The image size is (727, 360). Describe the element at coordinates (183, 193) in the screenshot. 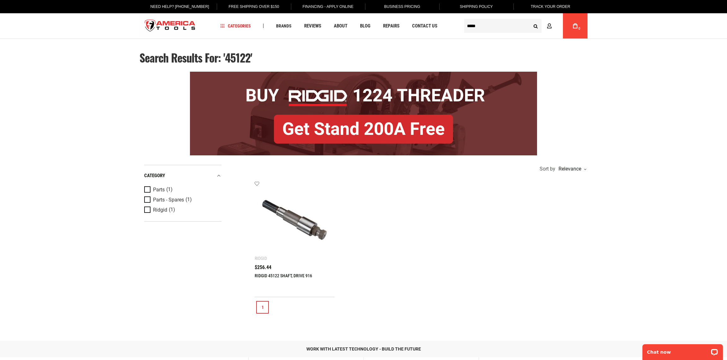

I see `div: Product Filters` at that location.